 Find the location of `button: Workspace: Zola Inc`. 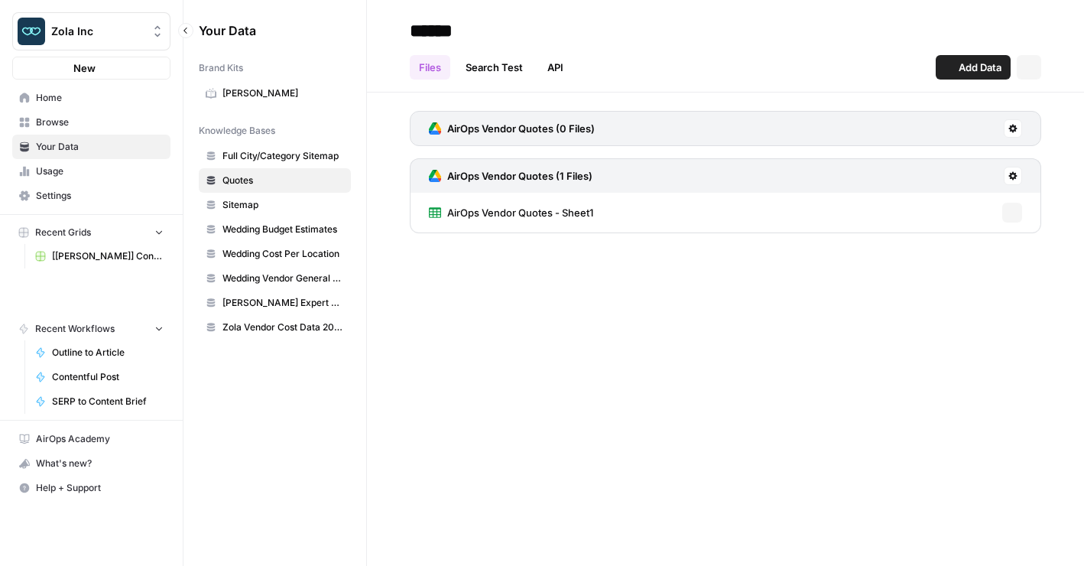

button: Workspace: Zola Inc is located at coordinates (91, 31).